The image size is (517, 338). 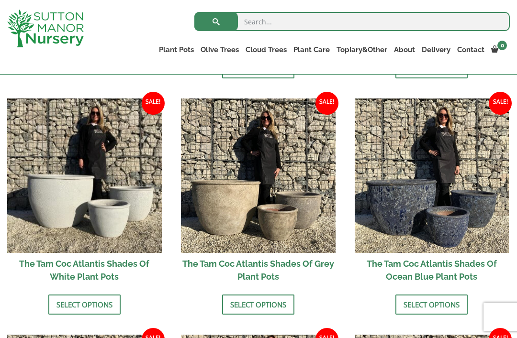 What do you see at coordinates (258, 271) in the screenshot?
I see `h2: The Tam Coc Atlantis Shades Of Grey Plant Pots` at bounding box center [258, 271].